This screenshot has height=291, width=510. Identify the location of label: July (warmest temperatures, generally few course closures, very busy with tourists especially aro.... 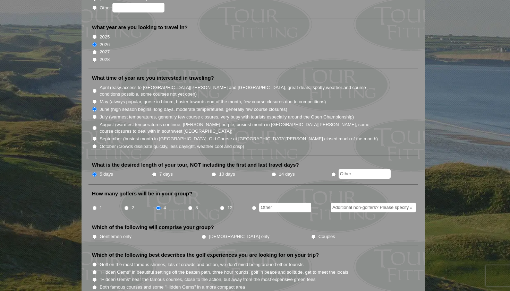
(227, 117).